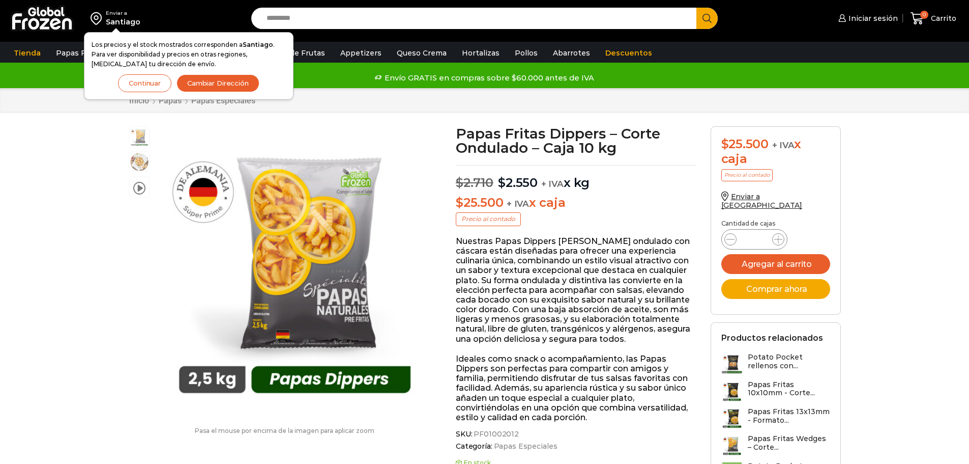 The height and width of the screenshot is (464, 969). What do you see at coordinates (707, 18) in the screenshot?
I see `button: Search button` at bounding box center [707, 18].